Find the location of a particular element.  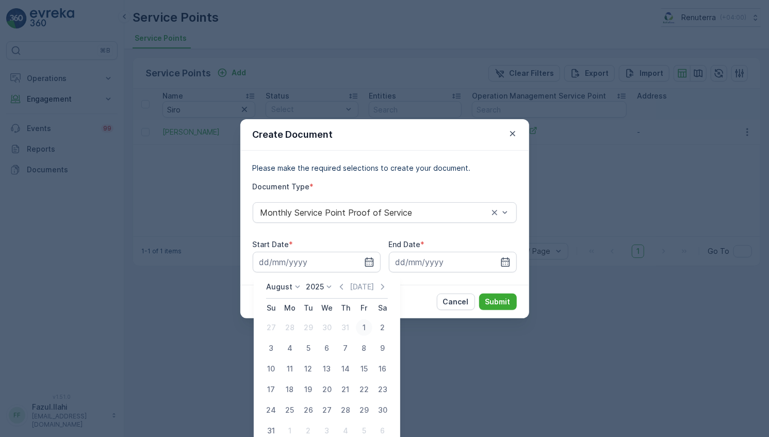

div: 17 is located at coordinates (271, 389).